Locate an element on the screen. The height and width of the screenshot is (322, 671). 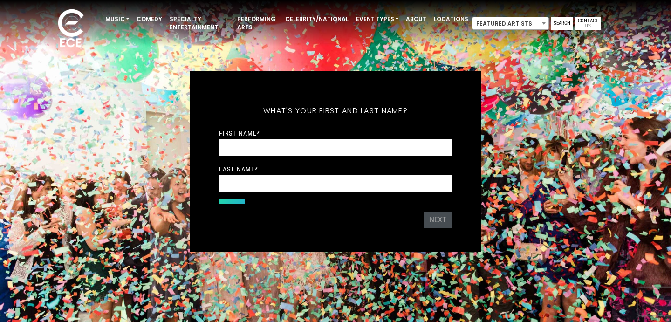
a: Music is located at coordinates (117, 19).